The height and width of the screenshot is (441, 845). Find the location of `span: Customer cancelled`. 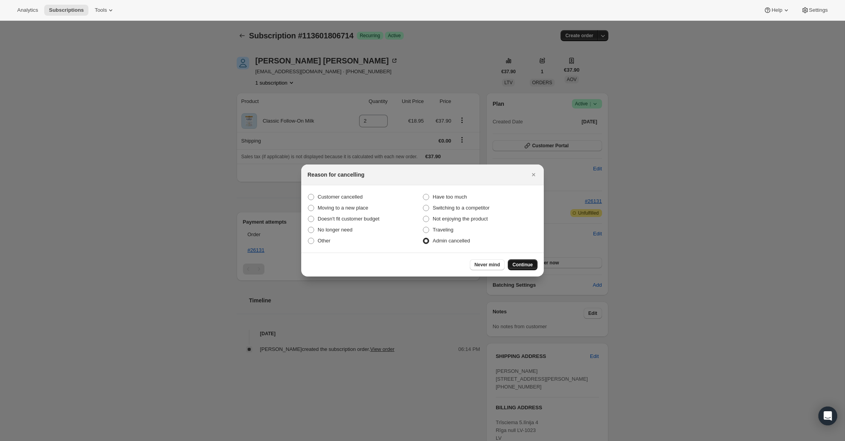

span: Customer cancelled is located at coordinates (340, 196).